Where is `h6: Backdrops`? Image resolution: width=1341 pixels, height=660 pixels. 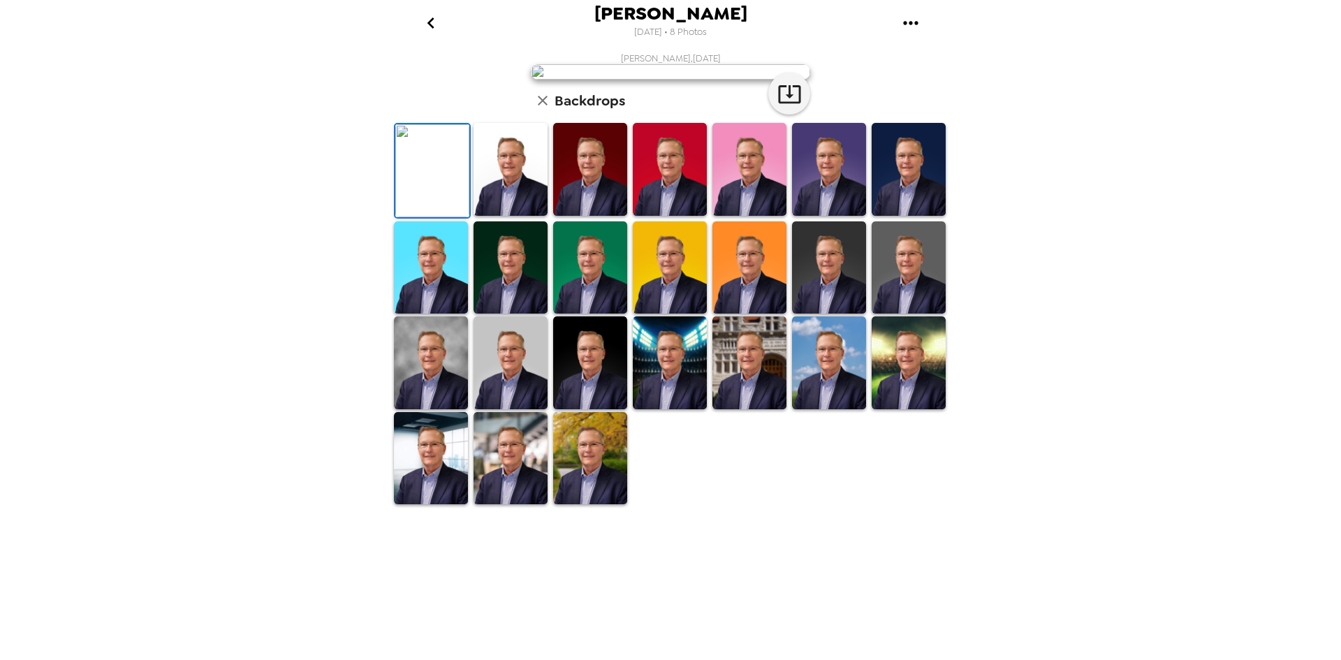
h6: Backdrops is located at coordinates (589, 101).